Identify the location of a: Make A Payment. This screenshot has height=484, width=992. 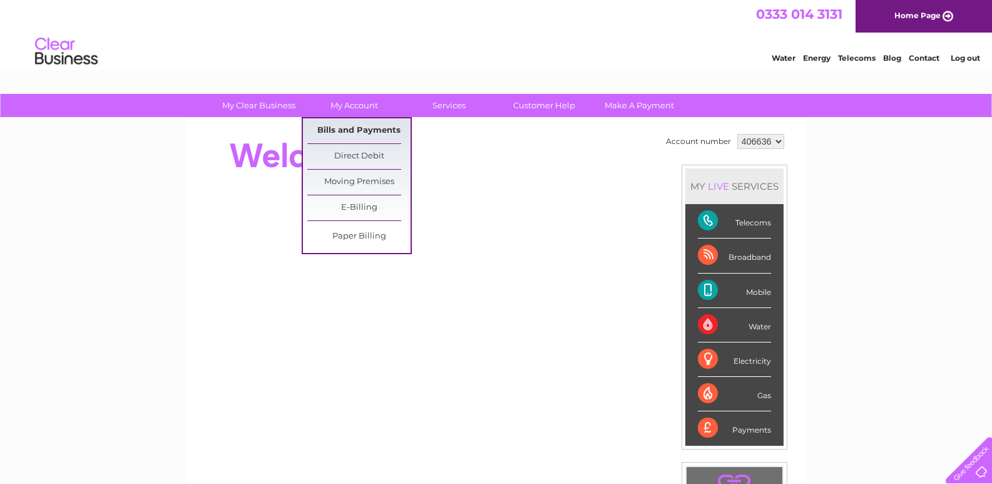
(639, 105).